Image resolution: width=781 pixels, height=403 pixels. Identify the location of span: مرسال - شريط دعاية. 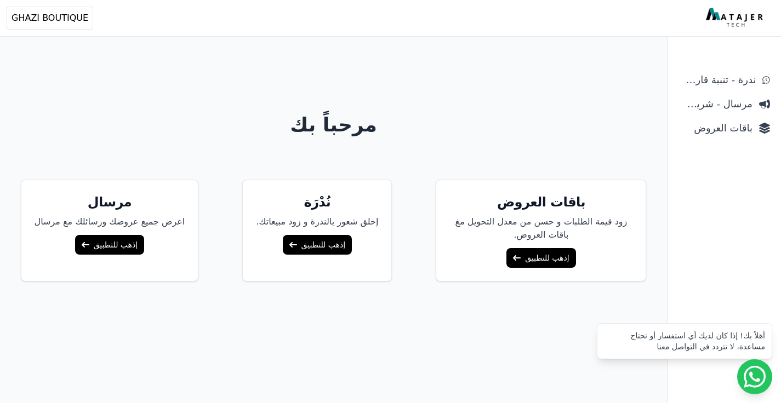
(715, 104).